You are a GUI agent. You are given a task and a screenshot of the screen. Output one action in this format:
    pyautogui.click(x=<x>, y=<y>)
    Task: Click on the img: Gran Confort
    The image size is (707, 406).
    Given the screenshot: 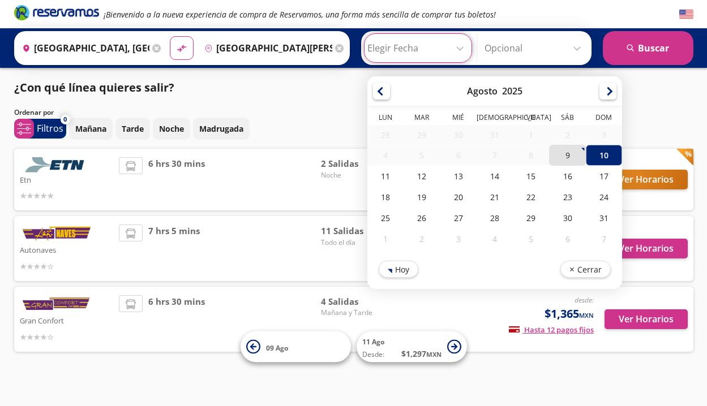 What is the action you would take?
    pyautogui.click(x=57, y=304)
    